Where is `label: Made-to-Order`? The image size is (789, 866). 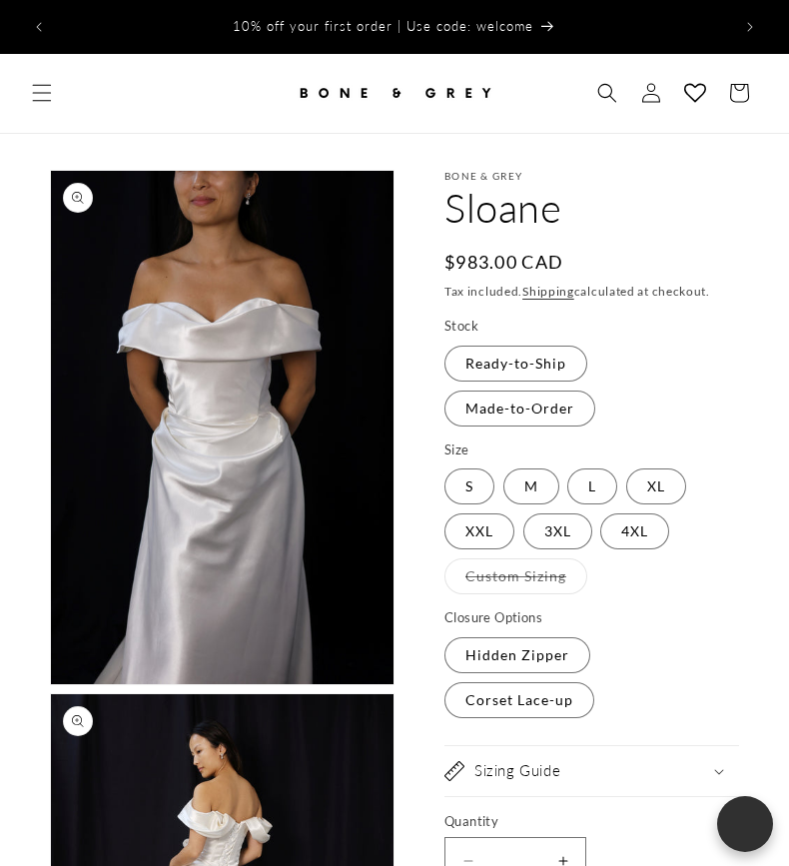
label: Made-to-Order is located at coordinates (519, 409).